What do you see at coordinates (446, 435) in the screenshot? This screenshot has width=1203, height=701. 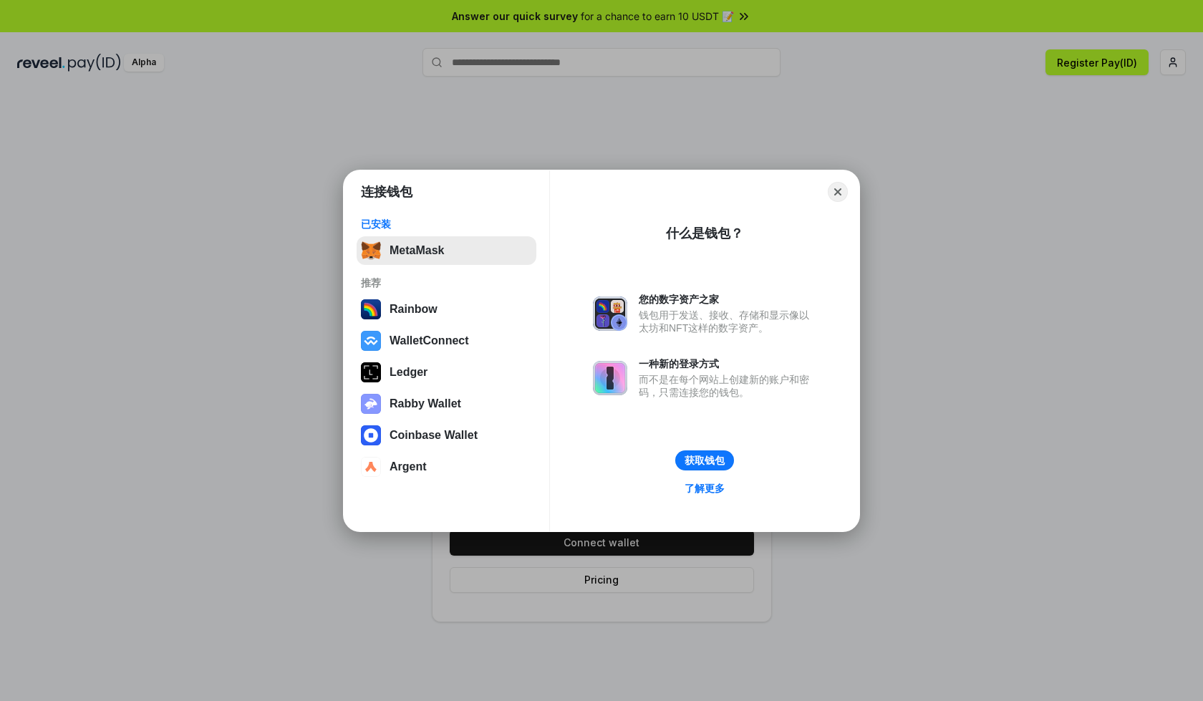 I see `button: Coinbase Wallet` at bounding box center [446, 435].